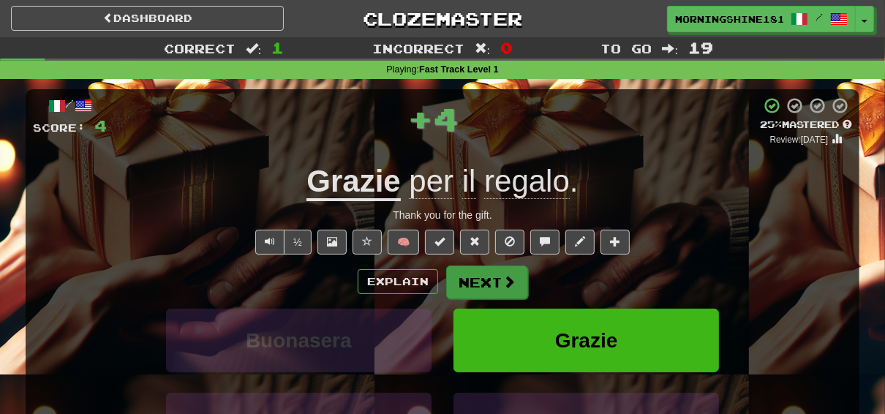 This screenshot has width=885, height=414. I want to click on span: 25 %, so click(771, 124).